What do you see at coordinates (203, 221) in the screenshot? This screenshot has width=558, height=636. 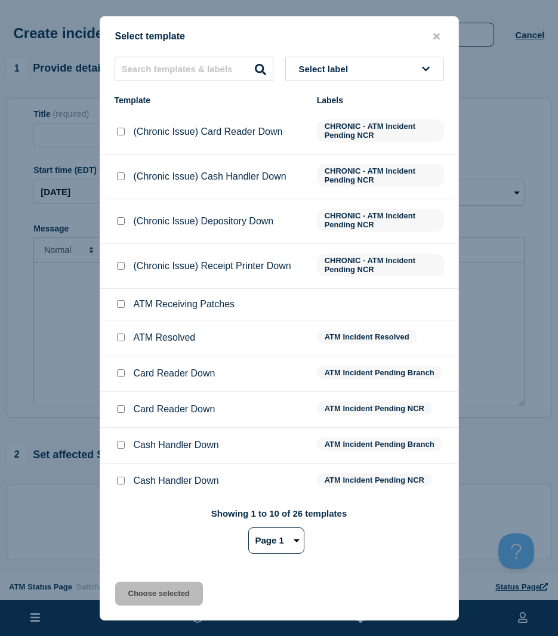 I see `p: (Chronic Issue) Depository Down` at bounding box center [203, 221].